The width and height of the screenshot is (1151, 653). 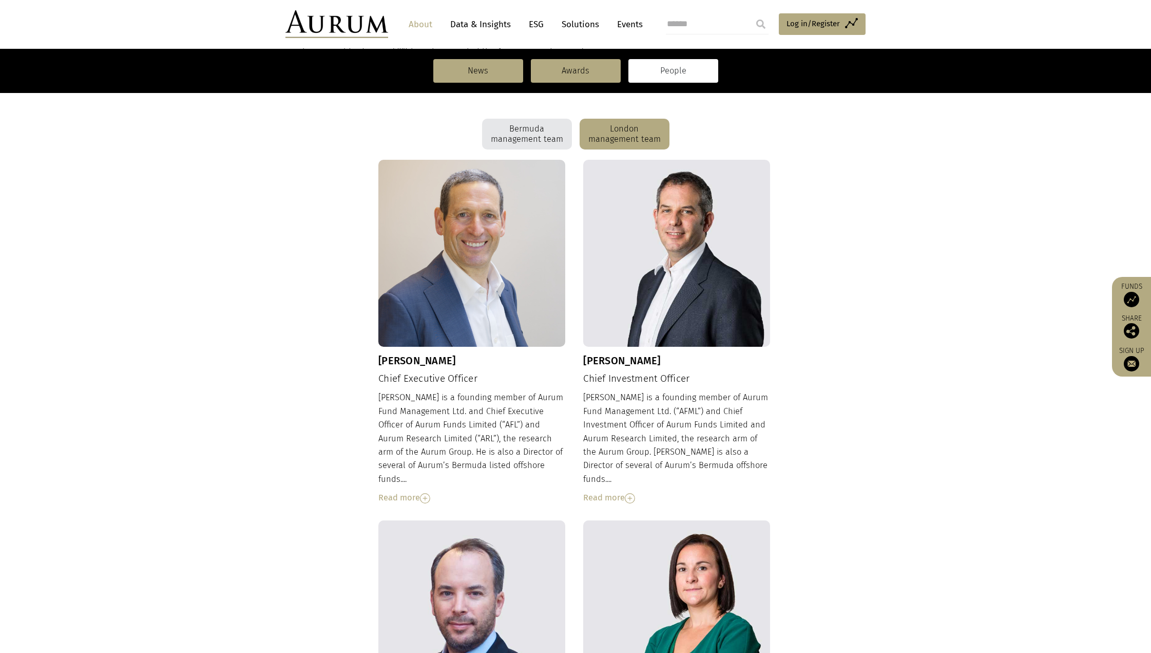 I want to click on h4: Chief Executive Officer, so click(x=472, y=378).